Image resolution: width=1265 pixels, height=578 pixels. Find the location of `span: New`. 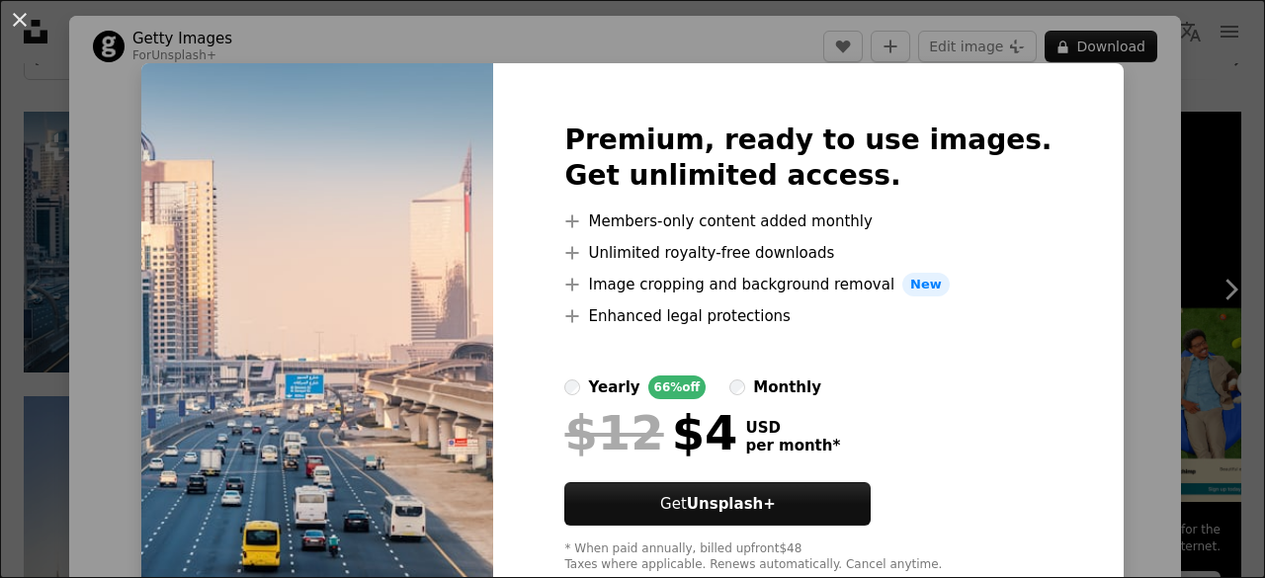

span: New is located at coordinates (926, 285).